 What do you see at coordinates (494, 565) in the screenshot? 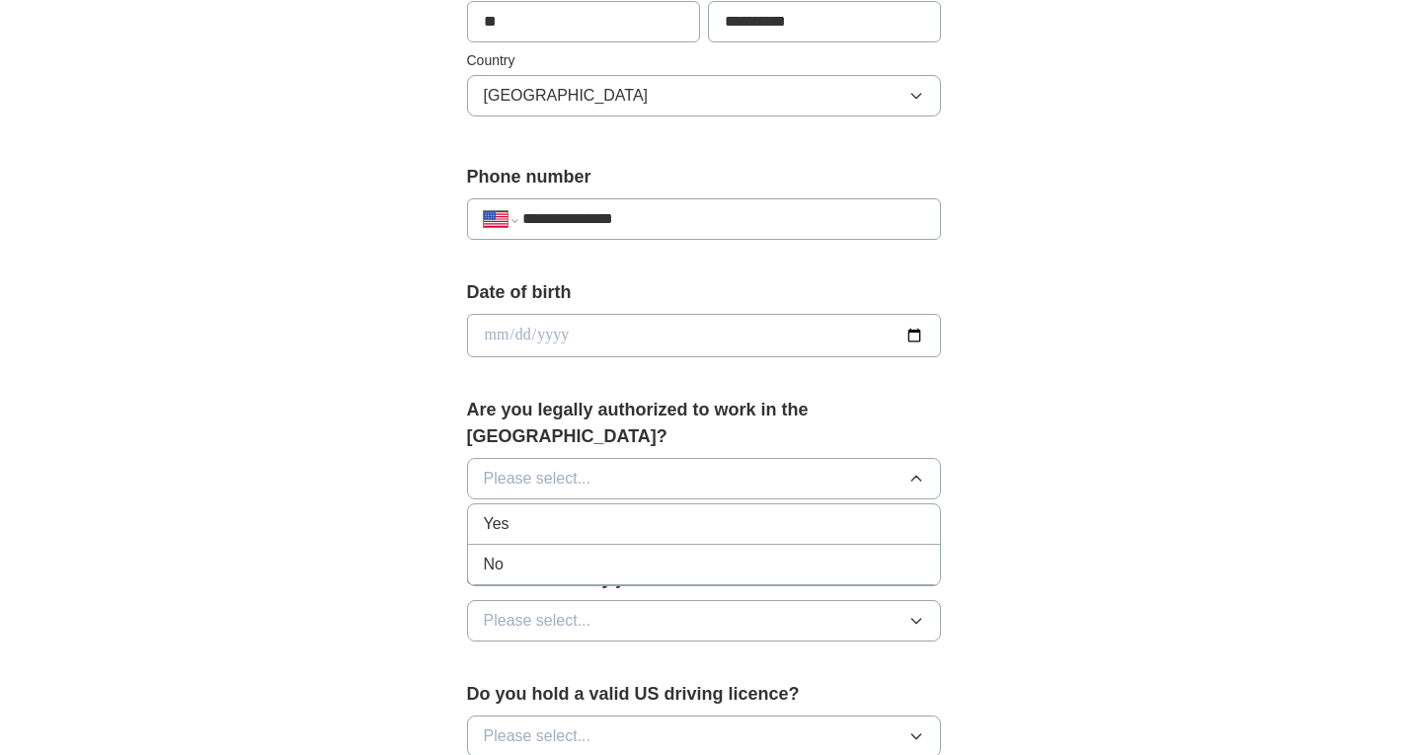
I see `span: No` at bounding box center [494, 565].